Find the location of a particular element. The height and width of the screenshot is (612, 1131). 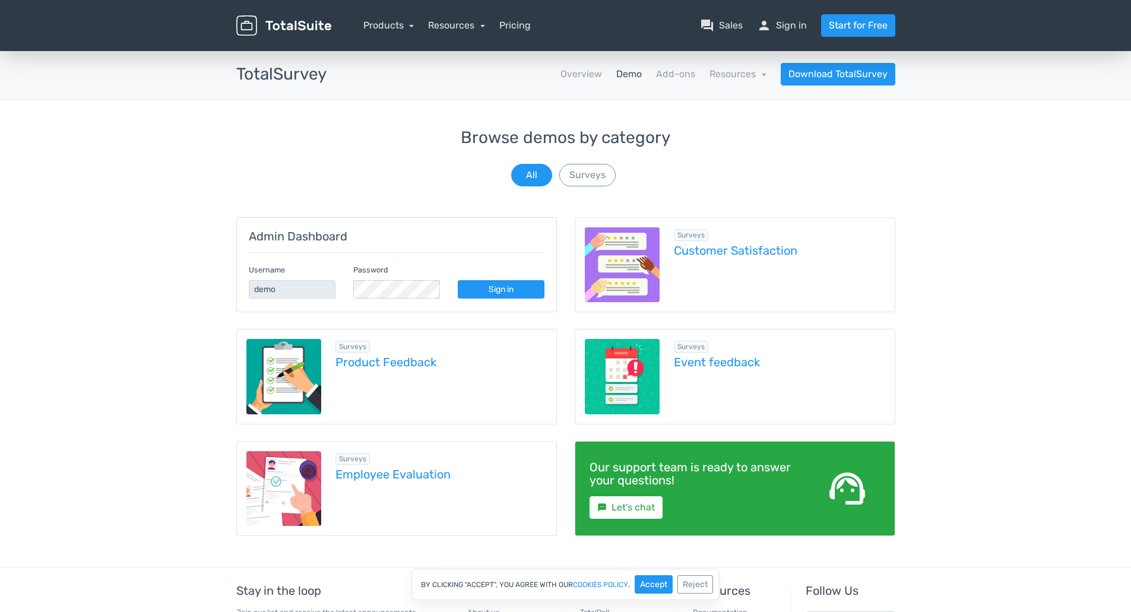

a: Products is located at coordinates (389, 25).